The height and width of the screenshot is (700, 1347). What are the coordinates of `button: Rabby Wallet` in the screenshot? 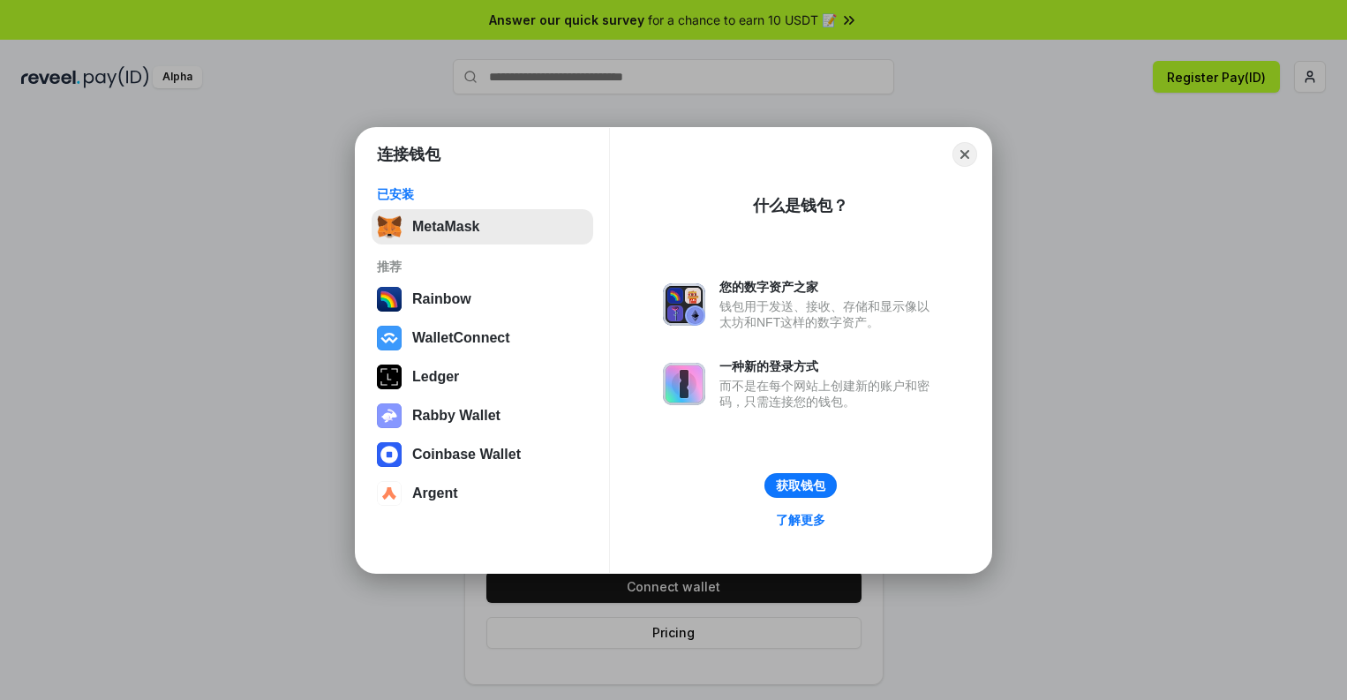 It's located at (482, 416).